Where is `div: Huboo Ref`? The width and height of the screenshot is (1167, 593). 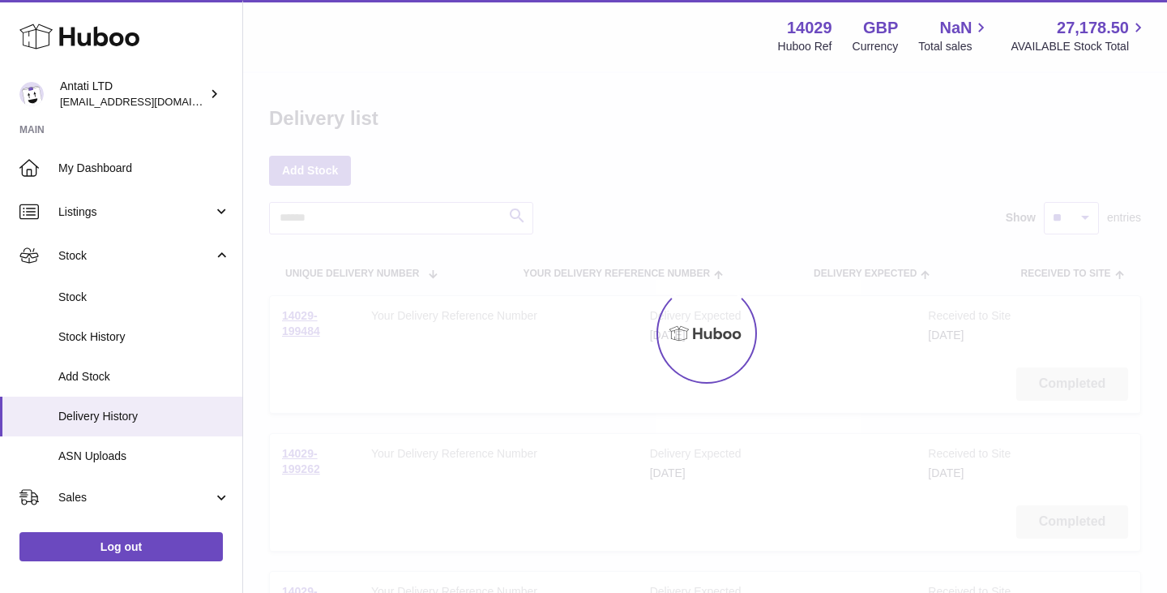 div: Huboo Ref is located at coordinates (805, 46).